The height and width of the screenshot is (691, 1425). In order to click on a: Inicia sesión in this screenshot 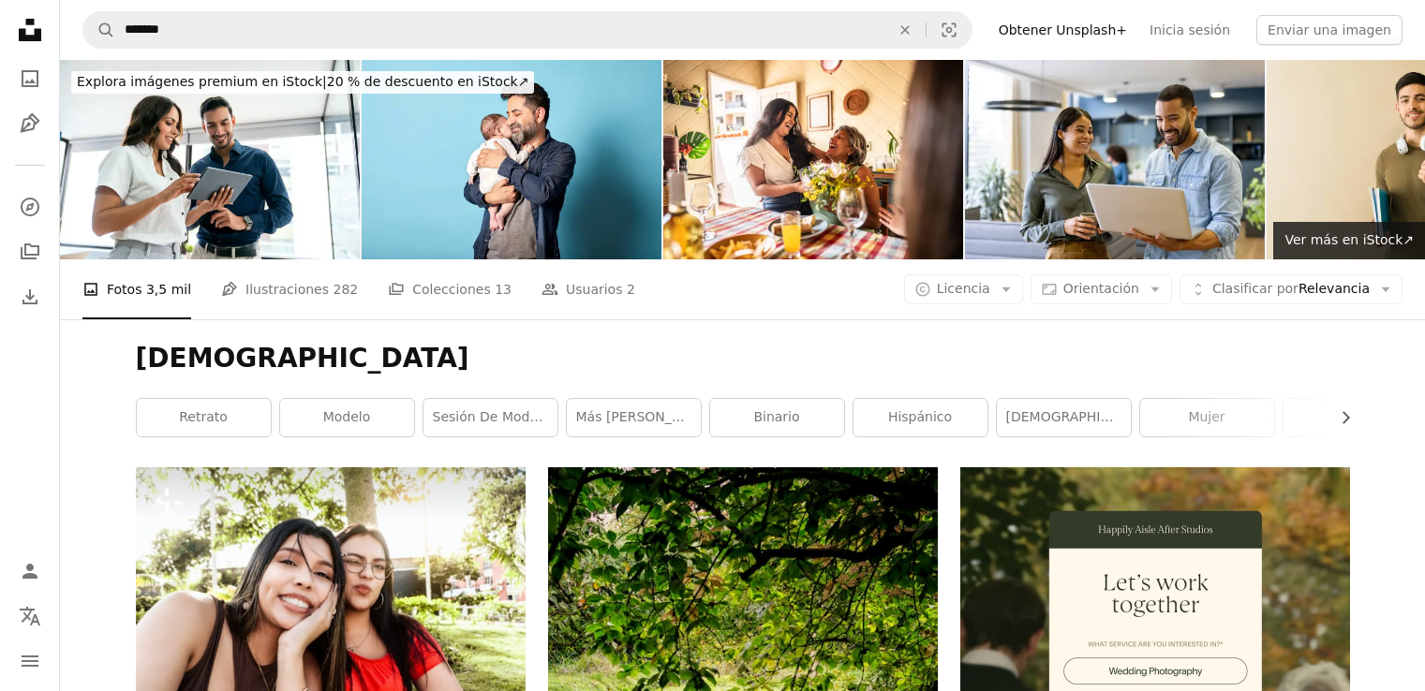, I will do `click(1189, 30)`.